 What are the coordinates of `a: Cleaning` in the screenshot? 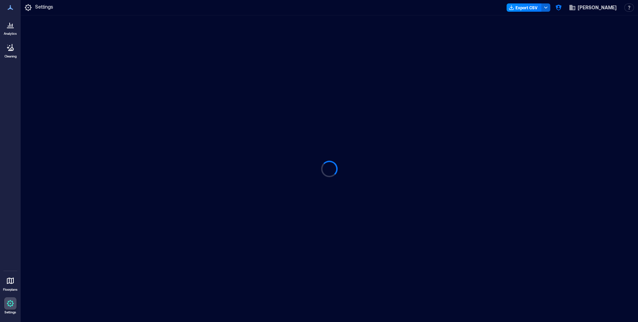 It's located at (10, 50).